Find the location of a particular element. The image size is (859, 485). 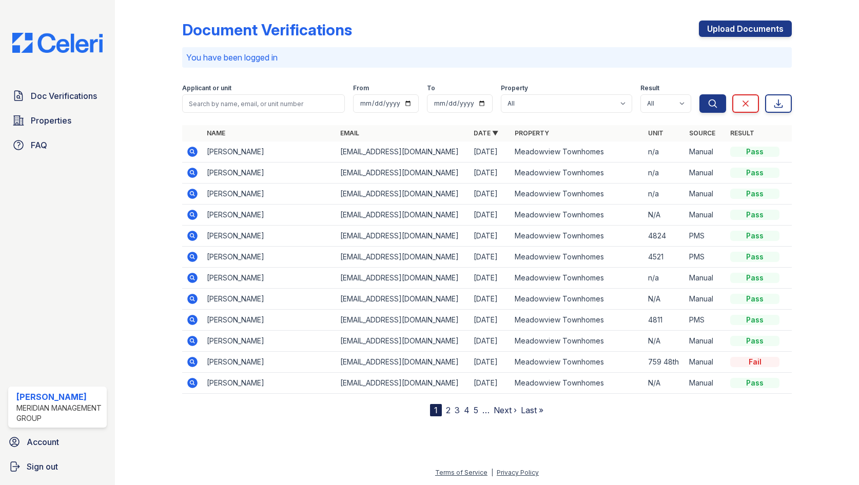

div: 1 is located at coordinates (436, 411).